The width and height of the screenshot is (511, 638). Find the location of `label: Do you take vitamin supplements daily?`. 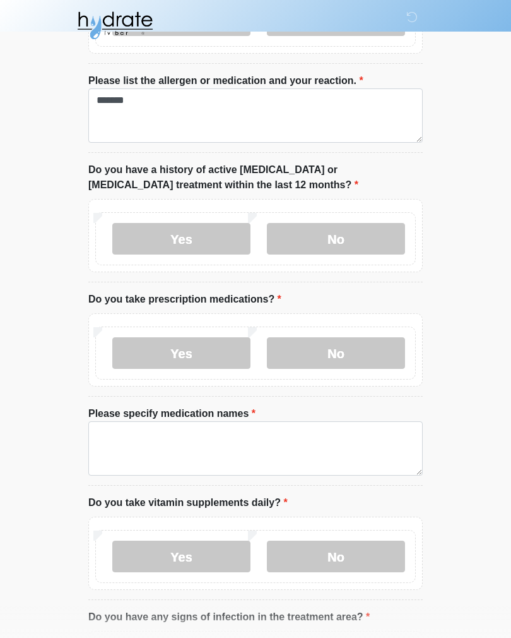

label: Do you take vitamin supplements daily? is located at coordinates (188, 503).